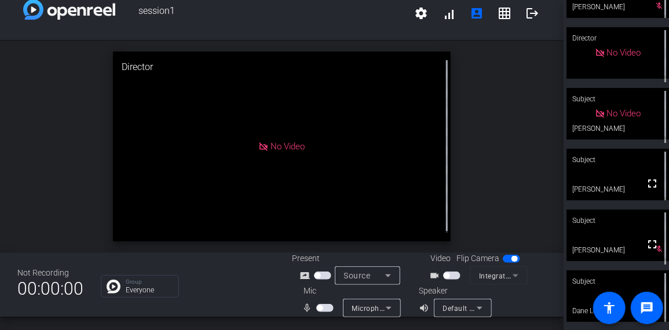  I want to click on img: Chat Icon, so click(114, 287).